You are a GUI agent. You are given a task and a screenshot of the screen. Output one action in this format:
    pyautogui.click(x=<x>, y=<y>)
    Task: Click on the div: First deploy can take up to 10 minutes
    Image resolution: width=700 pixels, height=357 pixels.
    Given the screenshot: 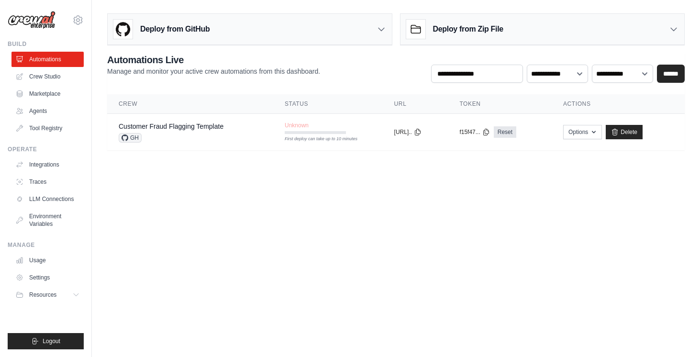 What is the action you would take?
    pyautogui.click(x=315, y=139)
    